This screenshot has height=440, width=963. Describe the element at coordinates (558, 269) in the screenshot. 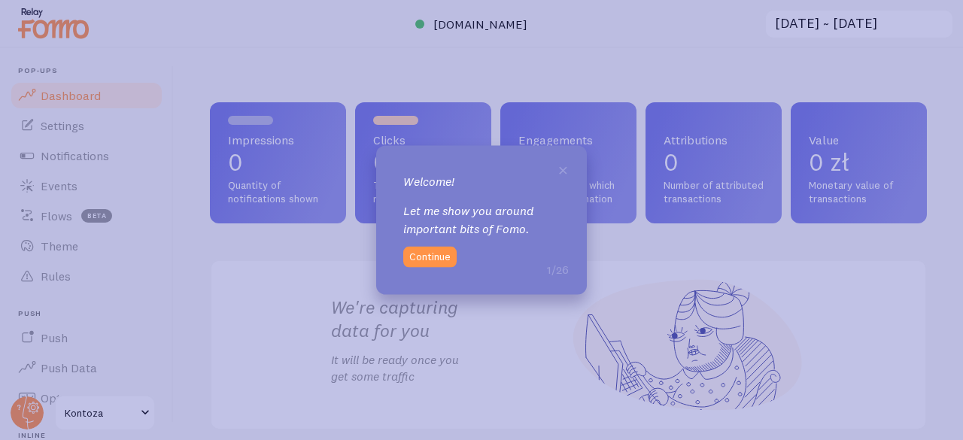

I see `span: 1/26` at that location.